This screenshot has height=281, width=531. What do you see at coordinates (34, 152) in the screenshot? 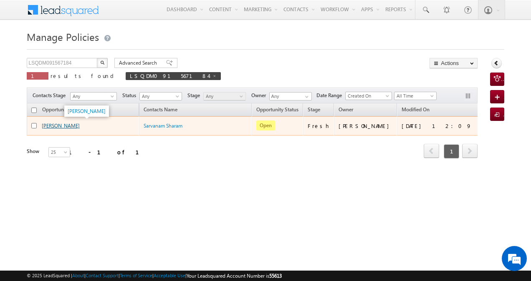
I see `div: Show` at bounding box center [34, 152].